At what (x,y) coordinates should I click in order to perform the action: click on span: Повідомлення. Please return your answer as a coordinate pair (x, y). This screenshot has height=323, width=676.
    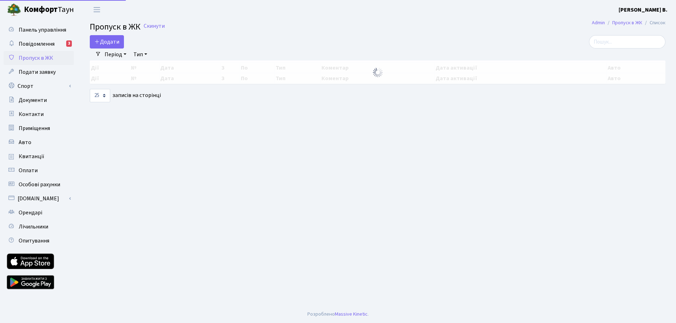
    Looking at the image, I should click on (37, 44).